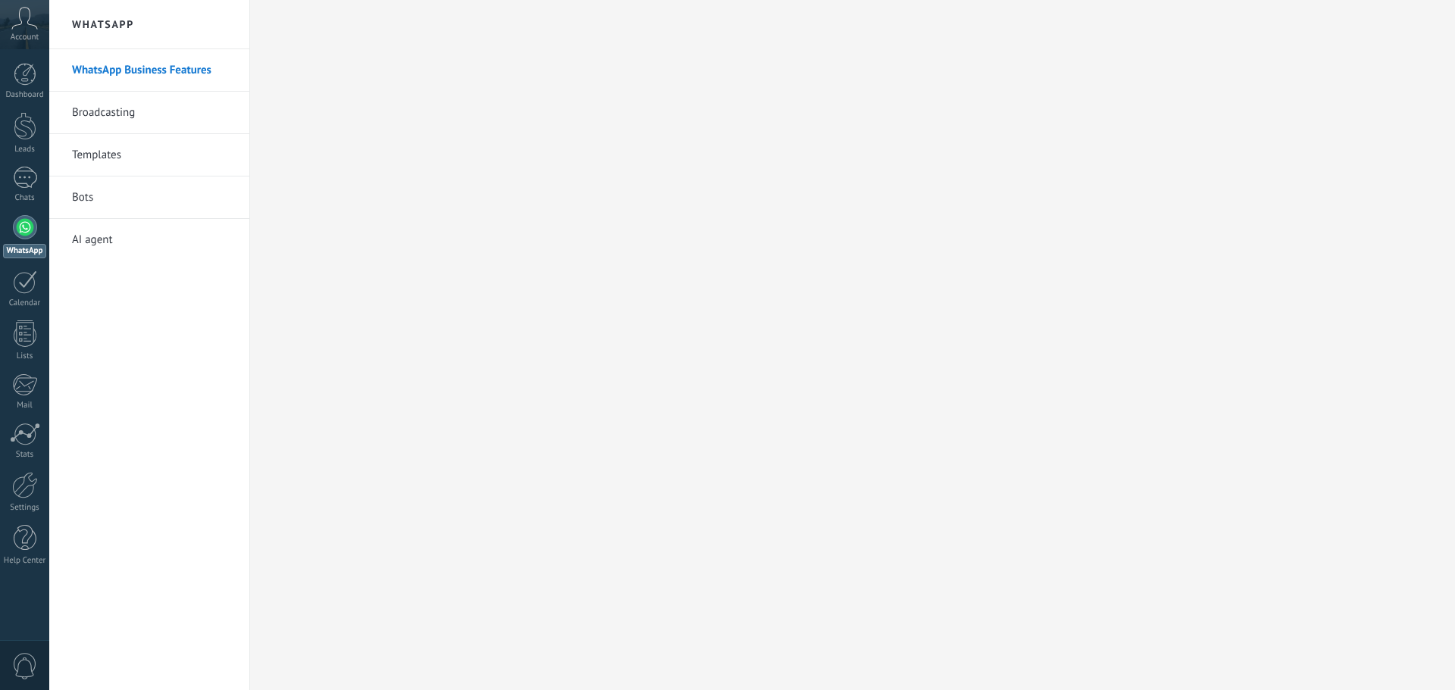 This screenshot has height=690, width=1455. What do you see at coordinates (153, 70) in the screenshot?
I see `a: WhatsApp Business Features` at bounding box center [153, 70].